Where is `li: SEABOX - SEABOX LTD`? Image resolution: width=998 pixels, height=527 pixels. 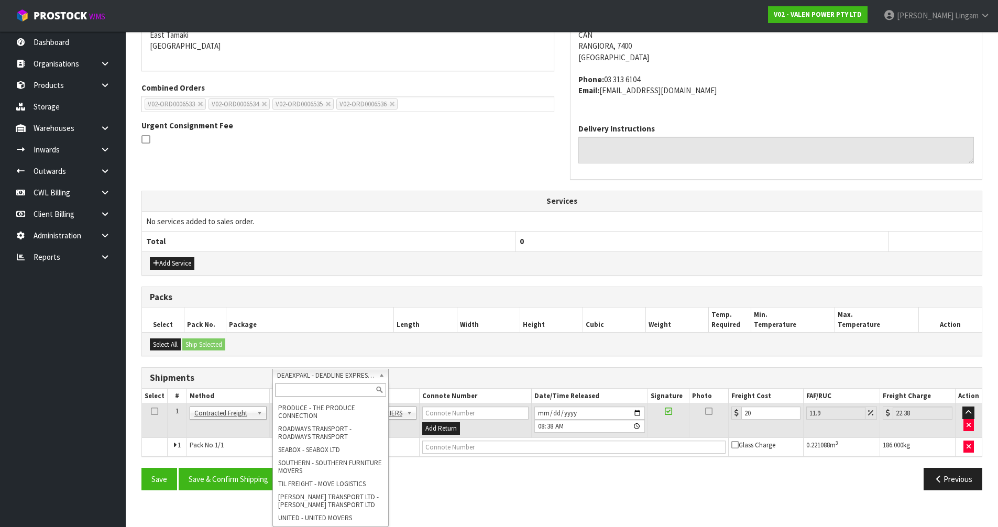 li: SEABOX - SEABOX LTD is located at coordinates (330, 449).